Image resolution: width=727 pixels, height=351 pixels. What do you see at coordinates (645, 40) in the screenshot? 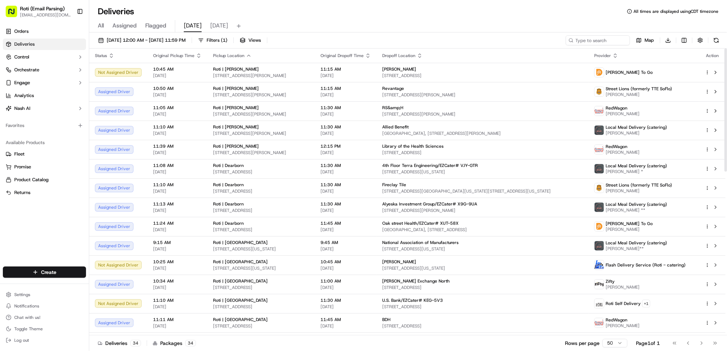
I see `button: Map` at bounding box center [645, 40].